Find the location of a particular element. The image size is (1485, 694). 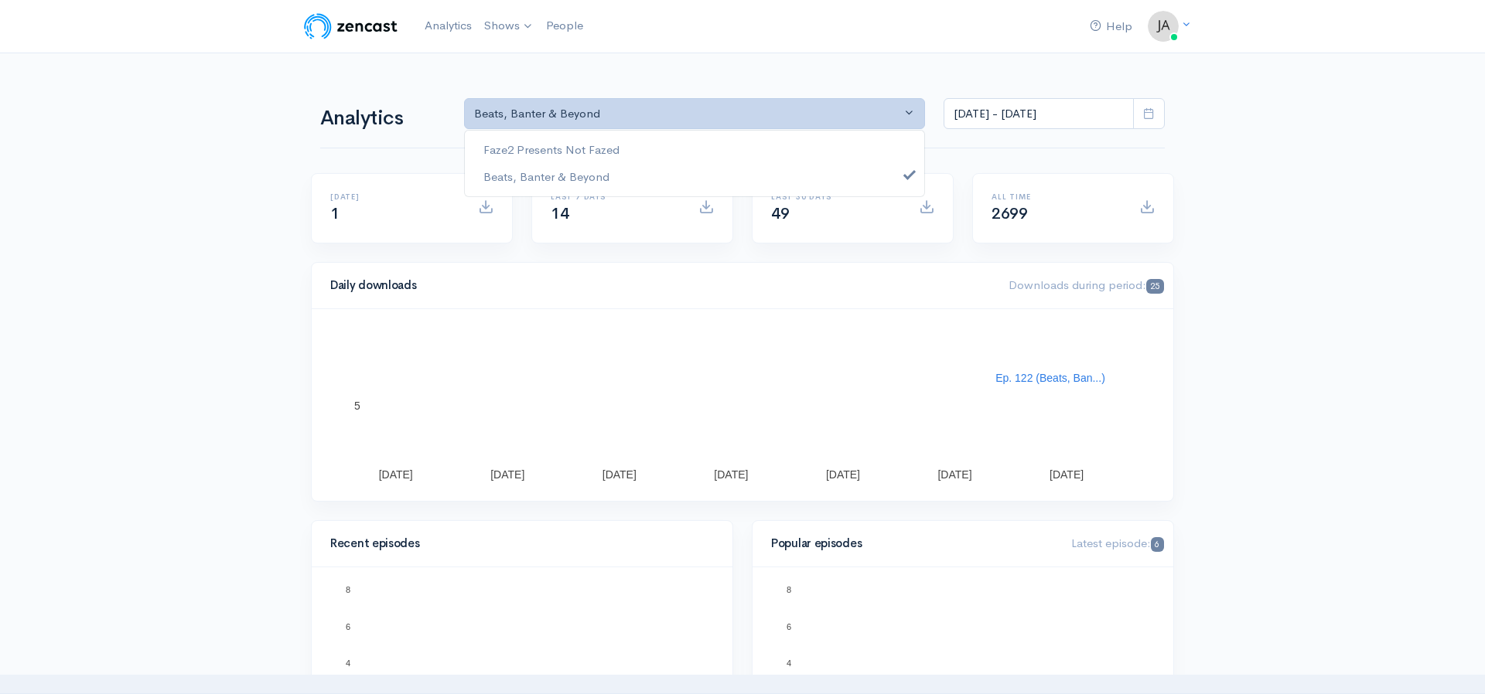

h1: Analytics is located at coordinates (383, 118).